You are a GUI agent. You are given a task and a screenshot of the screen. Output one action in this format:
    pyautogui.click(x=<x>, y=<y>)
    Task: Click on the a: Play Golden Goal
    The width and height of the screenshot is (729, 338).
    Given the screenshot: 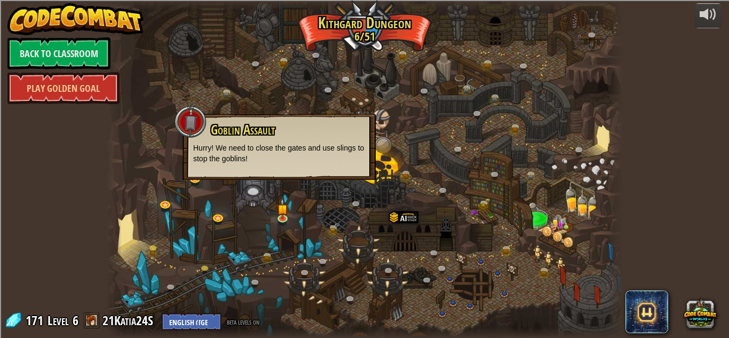 What is the action you would take?
    pyautogui.click(x=64, y=88)
    